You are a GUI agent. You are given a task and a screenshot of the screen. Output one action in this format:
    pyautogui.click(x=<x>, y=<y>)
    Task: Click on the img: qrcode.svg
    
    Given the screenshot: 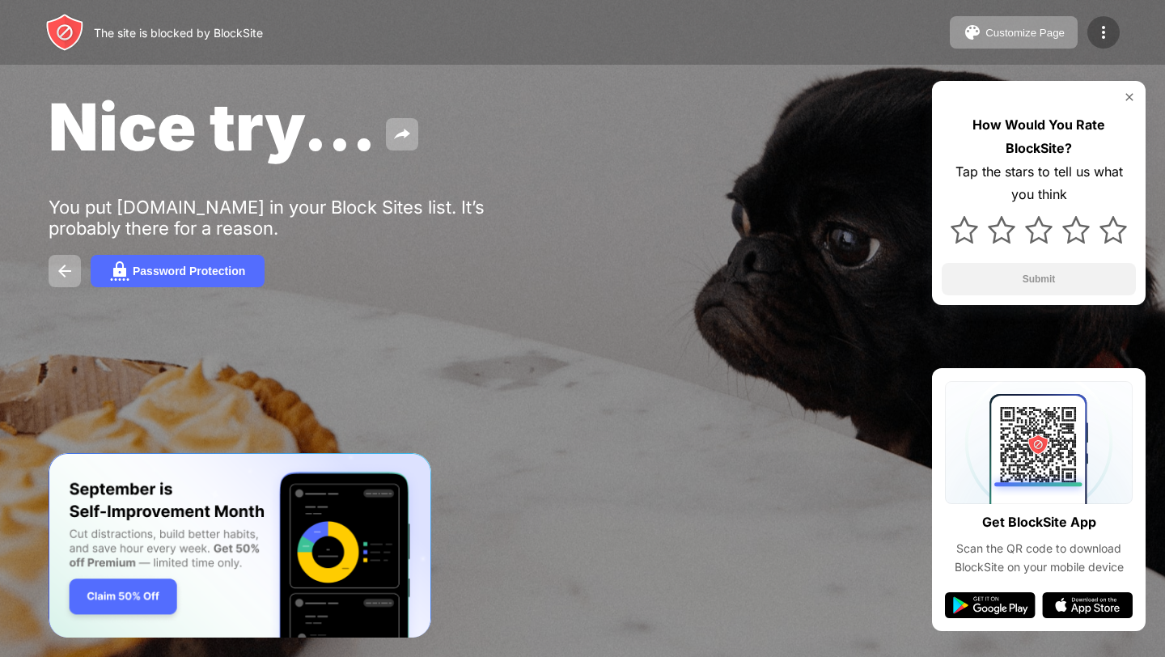 What is the action you would take?
    pyautogui.click(x=1039, y=443)
    